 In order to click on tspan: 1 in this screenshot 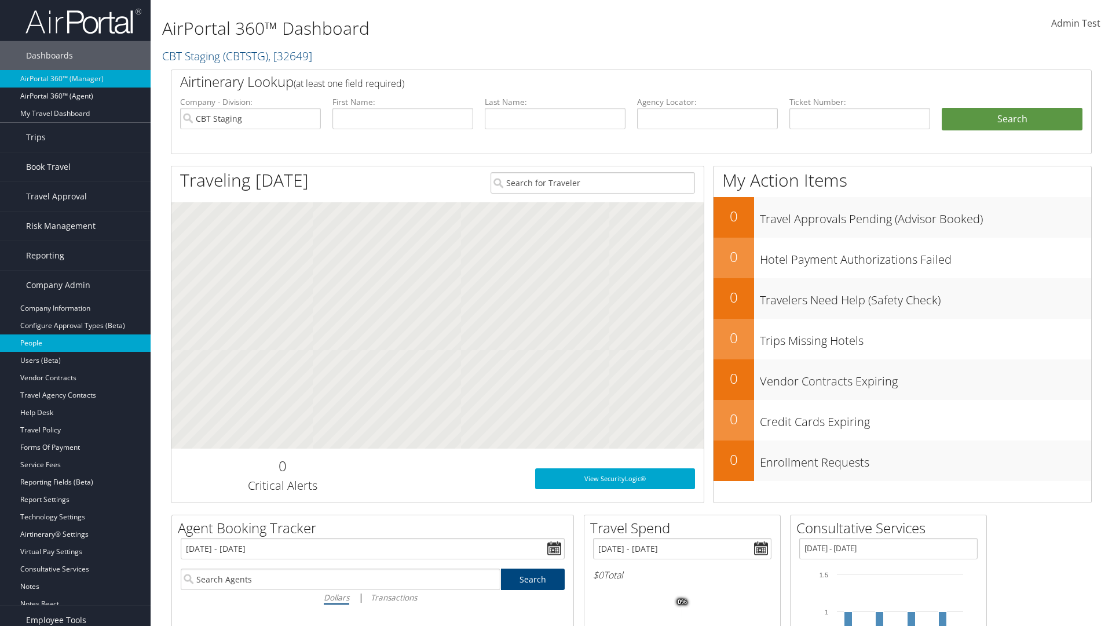, I will do `click(827, 612)`.